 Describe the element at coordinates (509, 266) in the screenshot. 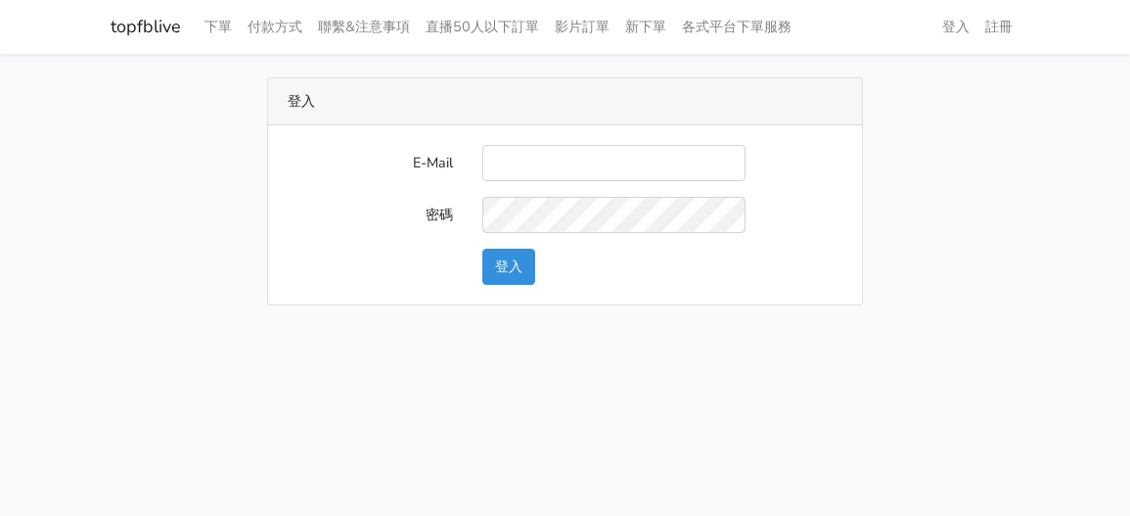

I see `button: 登入` at that location.